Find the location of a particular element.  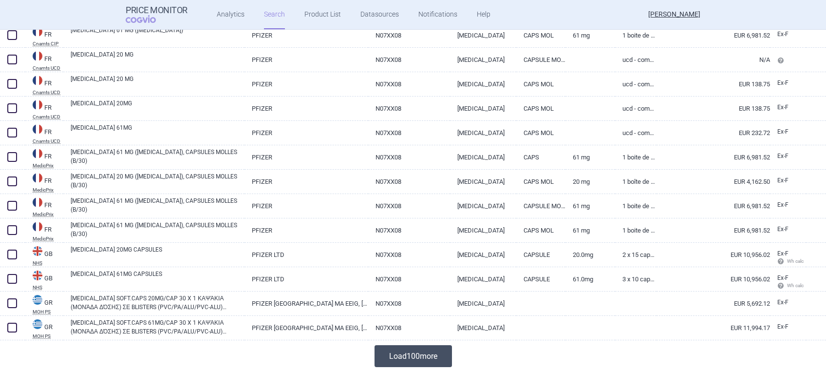

a: 2 x 15 capsules is located at coordinates (636, 254).